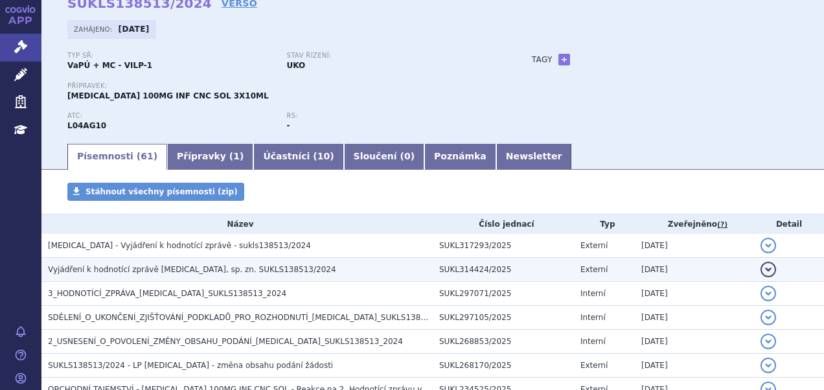 This screenshot has width=824, height=390. I want to click on a: Poznámka, so click(460, 157).